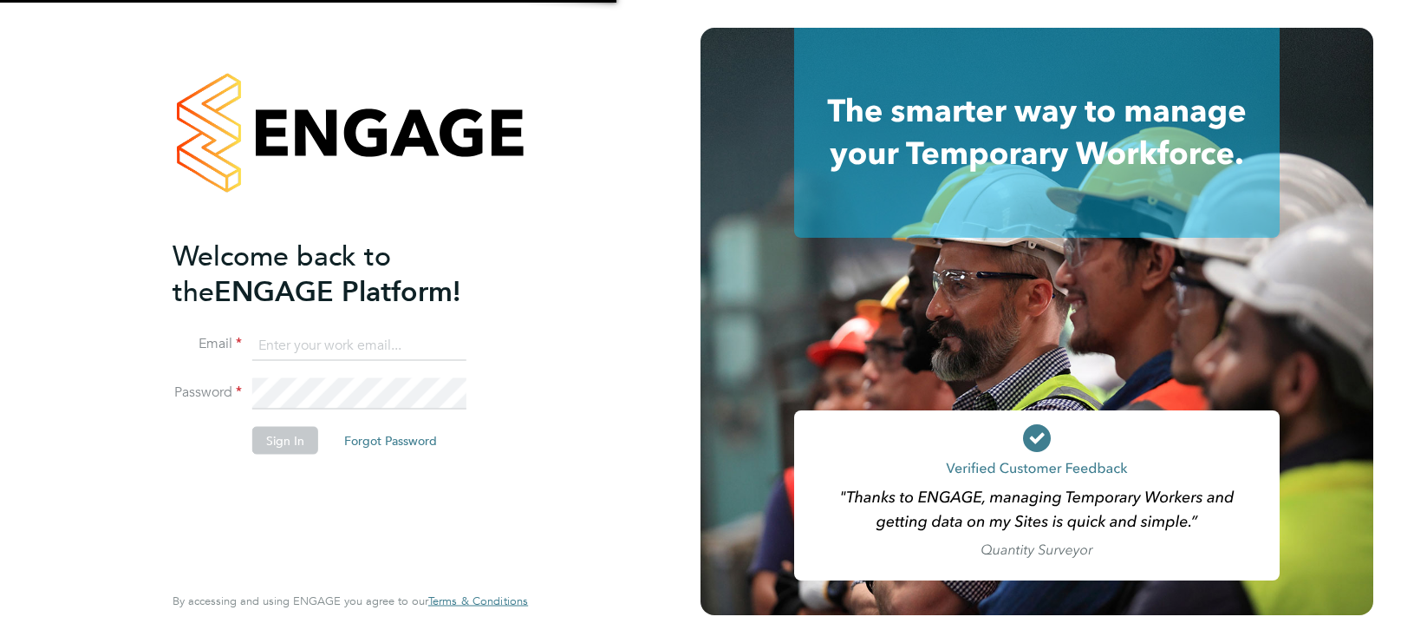  Describe the element at coordinates (285, 441) in the screenshot. I see `button: Sign In` at that location.